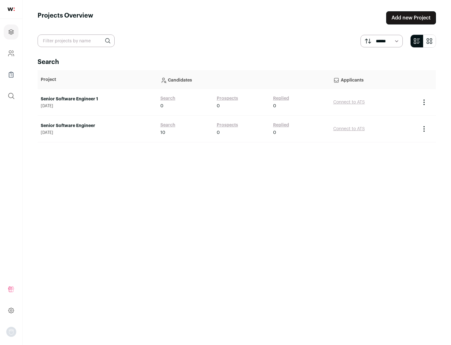 This screenshot has height=345, width=451. I want to click on h1: Projects Overview, so click(66, 18).